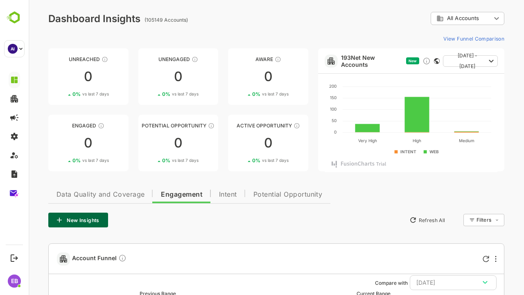 This screenshot has height=295, width=524. What do you see at coordinates (305, 109) in the screenshot?
I see `text: 100` at bounding box center [305, 109].